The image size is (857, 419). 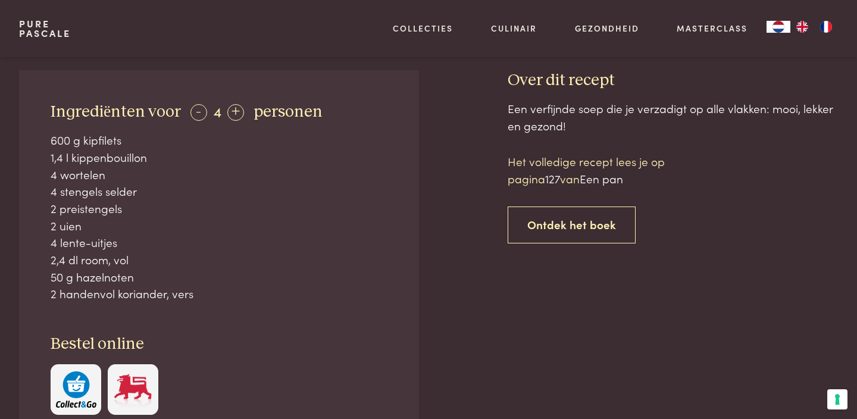 What do you see at coordinates (288, 112) in the screenshot?
I see `span: personen` at bounding box center [288, 112].